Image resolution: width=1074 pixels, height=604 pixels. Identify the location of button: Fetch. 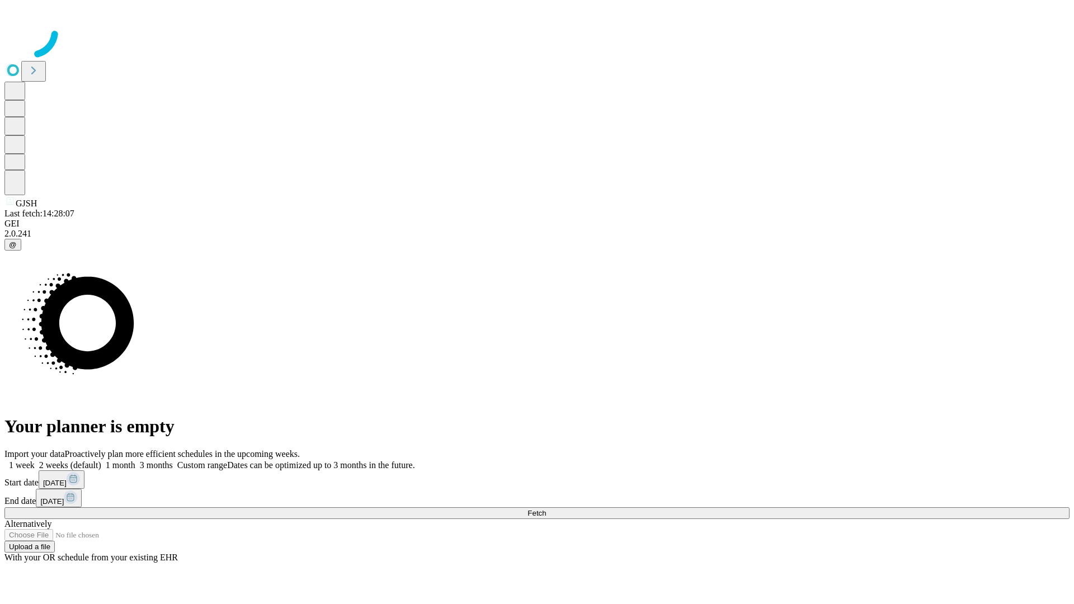
(537, 513).